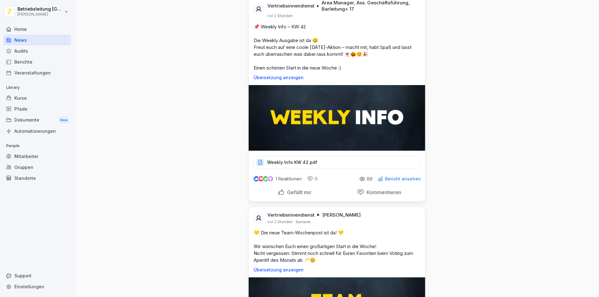 Image resolution: width=599 pixels, height=297 pixels. Describe the element at coordinates (303, 222) in the screenshot. I see `p: Bearbeitet` at that location.